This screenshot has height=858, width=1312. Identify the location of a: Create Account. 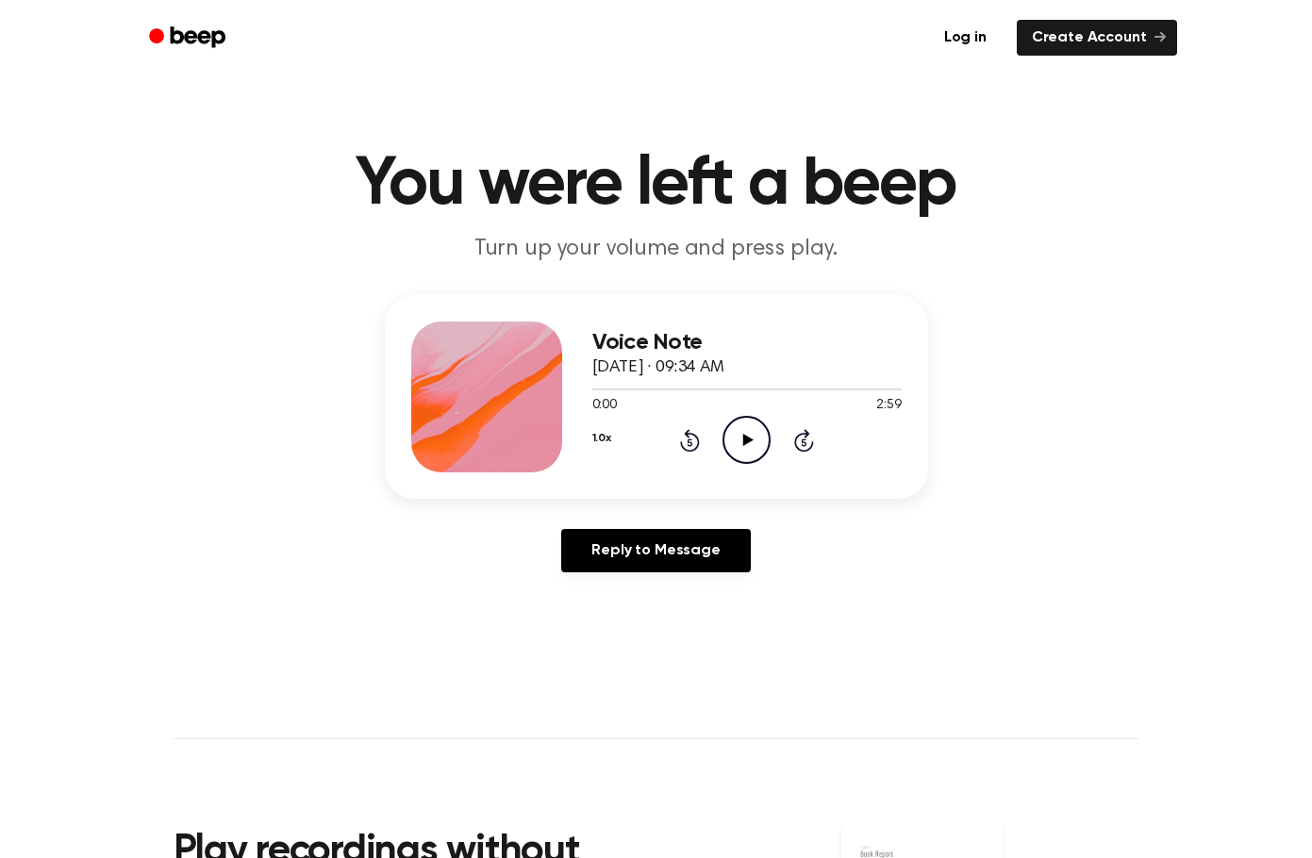
(1097, 38).